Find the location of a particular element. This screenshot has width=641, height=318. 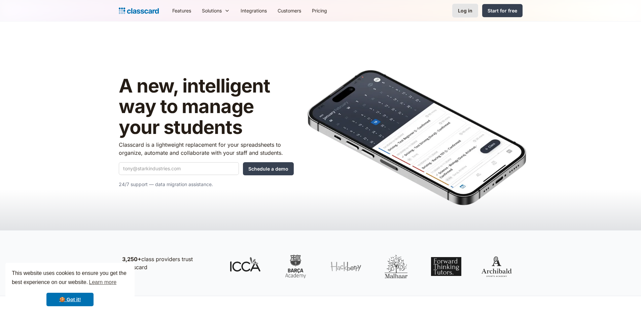

p: Classcard is a lightweight replacement for your spreadsheets to organize, automate and collaborat... is located at coordinates (206, 149).